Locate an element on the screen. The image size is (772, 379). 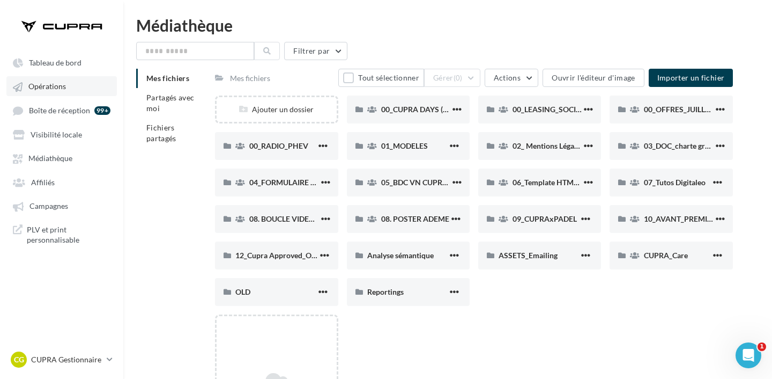
span: Fichiers partagés is located at coordinates (161, 133).